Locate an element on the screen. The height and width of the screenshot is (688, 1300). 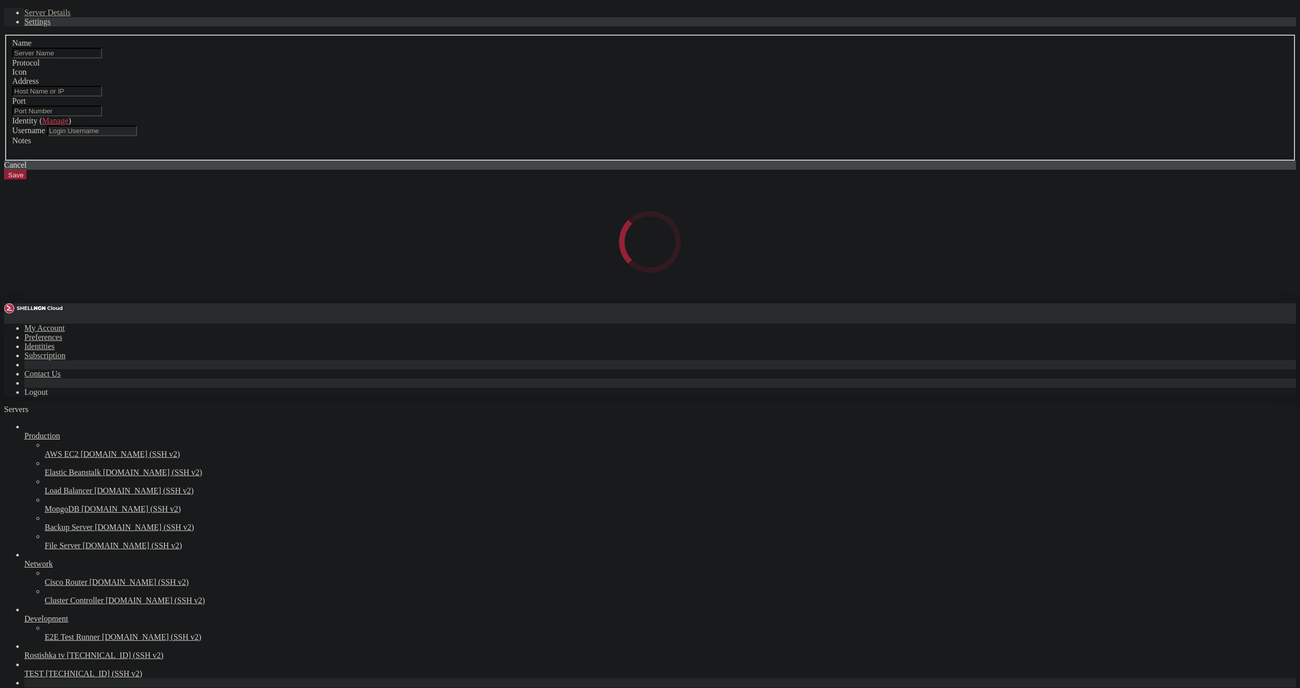
a: Settings is located at coordinates (38, 21).